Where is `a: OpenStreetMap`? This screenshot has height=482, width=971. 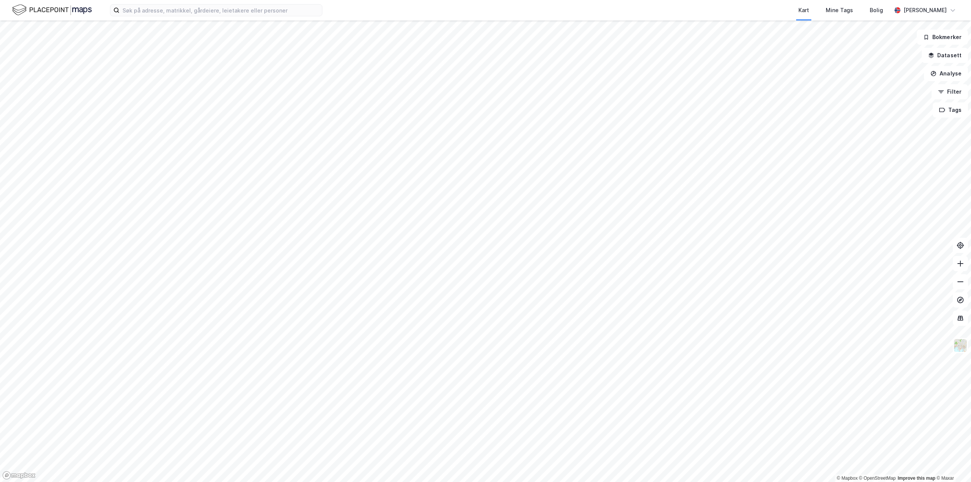 a: OpenStreetMap is located at coordinates (877, 478).